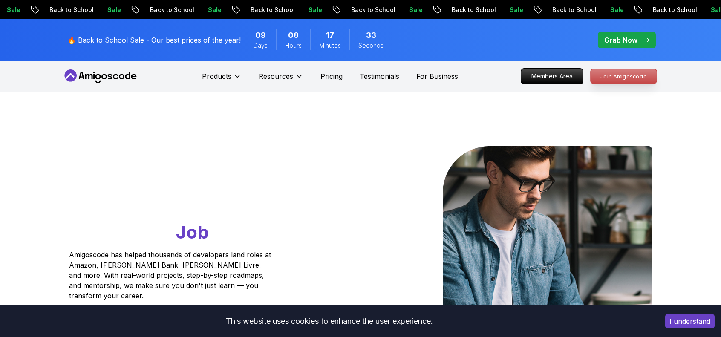 Image resolution: width=721 pixels, height=337 pixels. I want to click on p: Join Amigoscode, so click(623, 76).